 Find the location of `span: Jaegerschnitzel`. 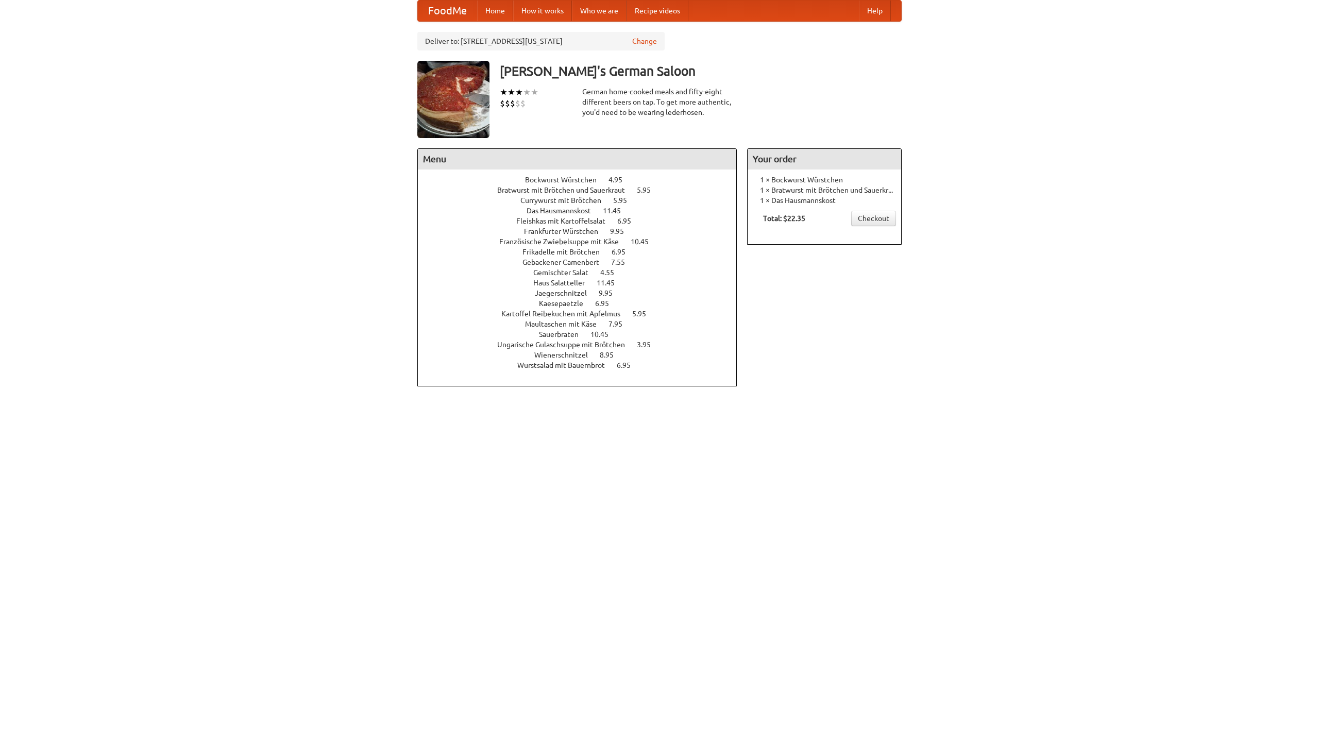

span: Jaegerschnitzel is located at coordinates (566, 293).